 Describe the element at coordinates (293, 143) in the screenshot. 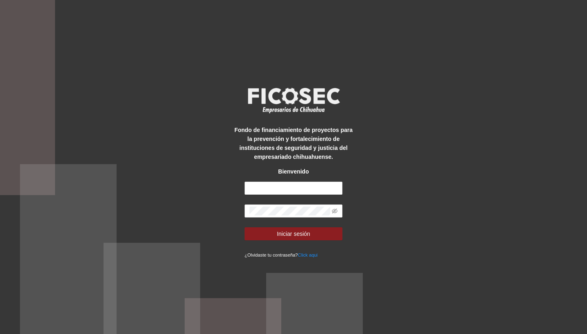

I see `strong: Fondo de financiamiento de proyectos para la prevención y fortalecimiento de instituciones de seg...` at that location.